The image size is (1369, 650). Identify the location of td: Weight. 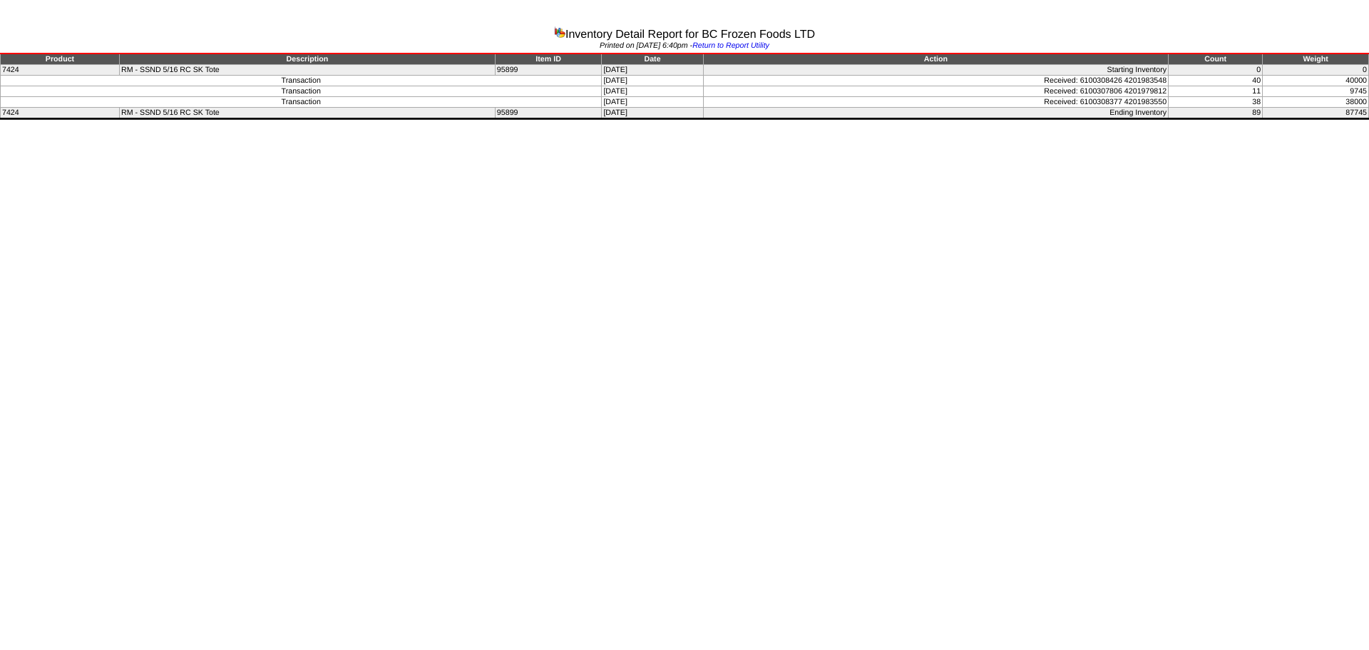
(1316, 59).